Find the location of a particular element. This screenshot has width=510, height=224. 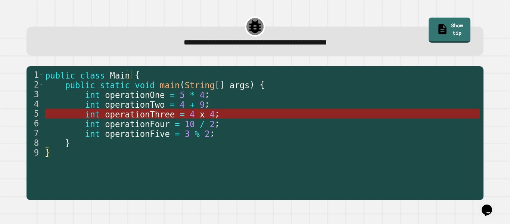

div: 9 is located at coordinates (35, 152).